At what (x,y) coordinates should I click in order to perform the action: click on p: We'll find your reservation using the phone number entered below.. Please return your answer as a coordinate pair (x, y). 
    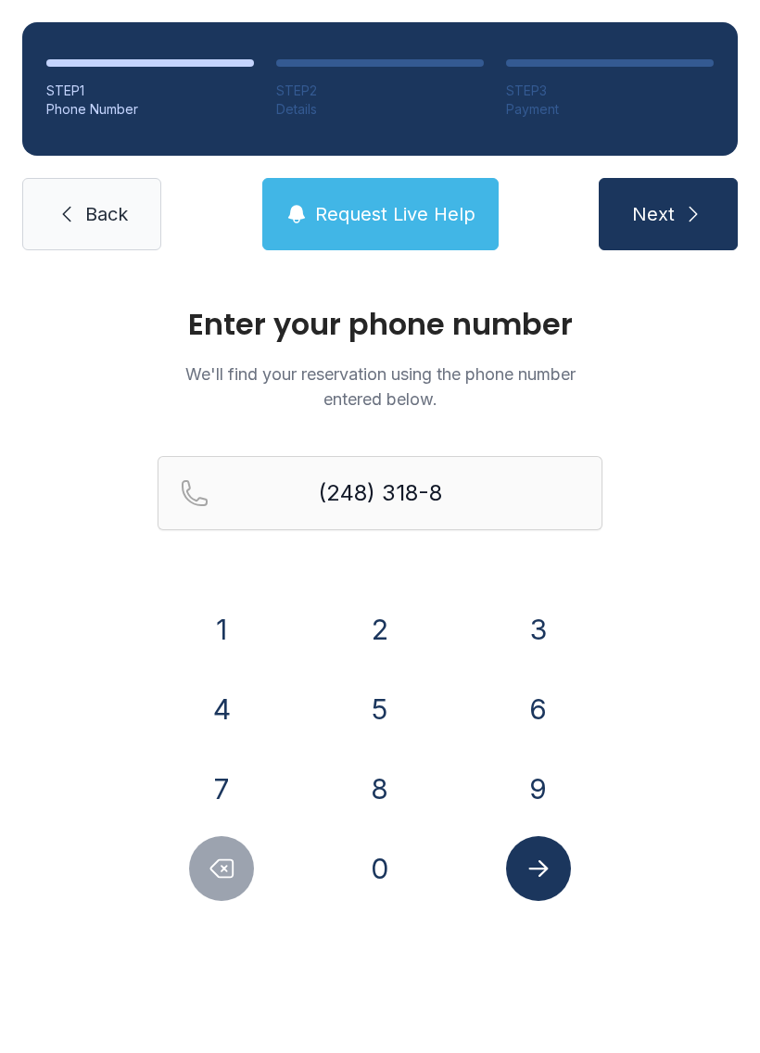
    Looking at the image, I should click on (380, 386).